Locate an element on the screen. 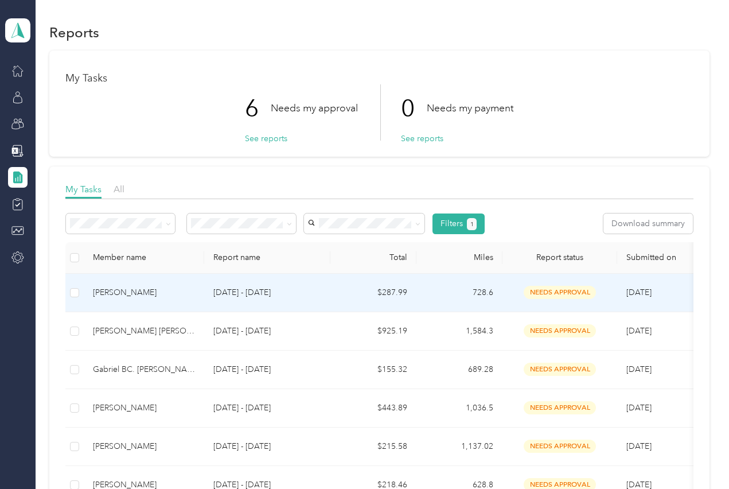 The image size is (729, 489). div: Member name is located at coordinates (144, 257).